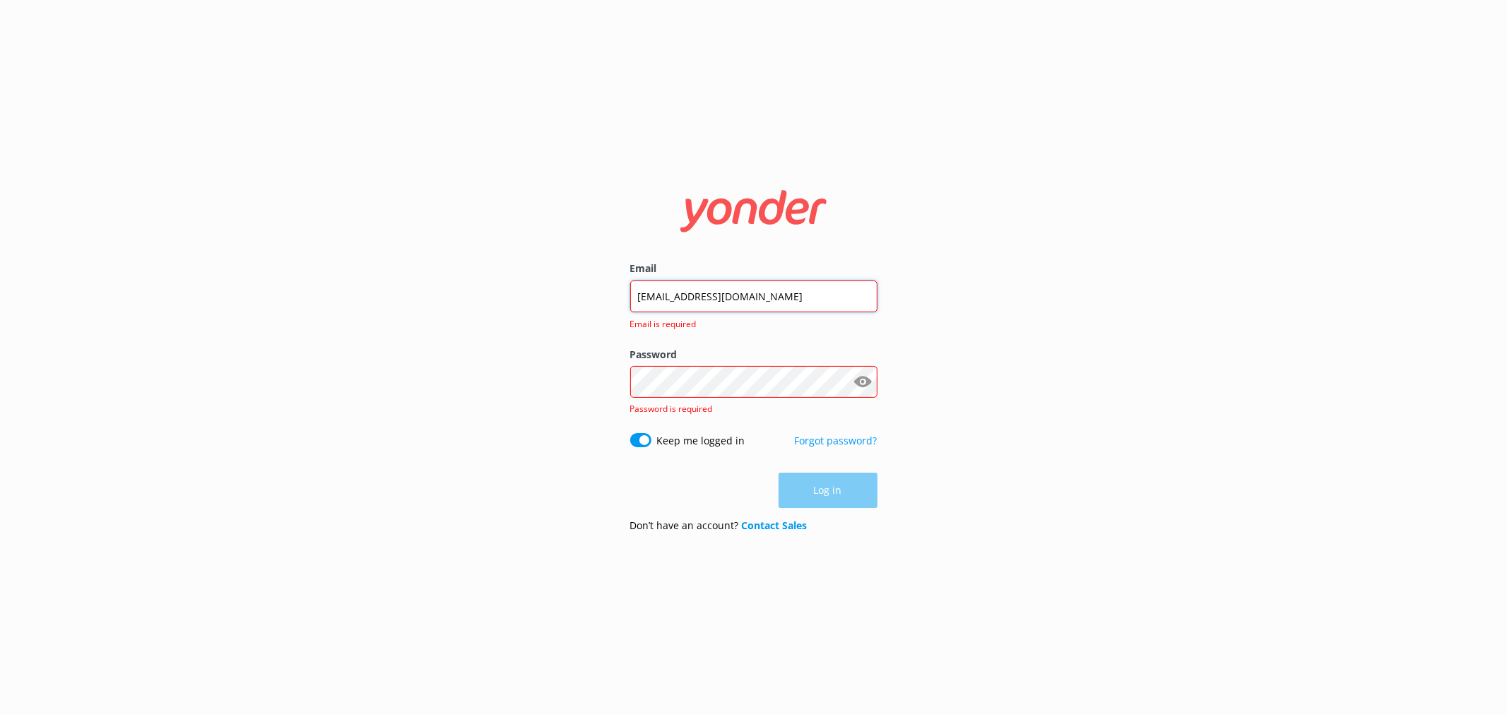 This screenshot has height=715, width=1507. I want to click on a: Forgot password?, so click(836, 440).